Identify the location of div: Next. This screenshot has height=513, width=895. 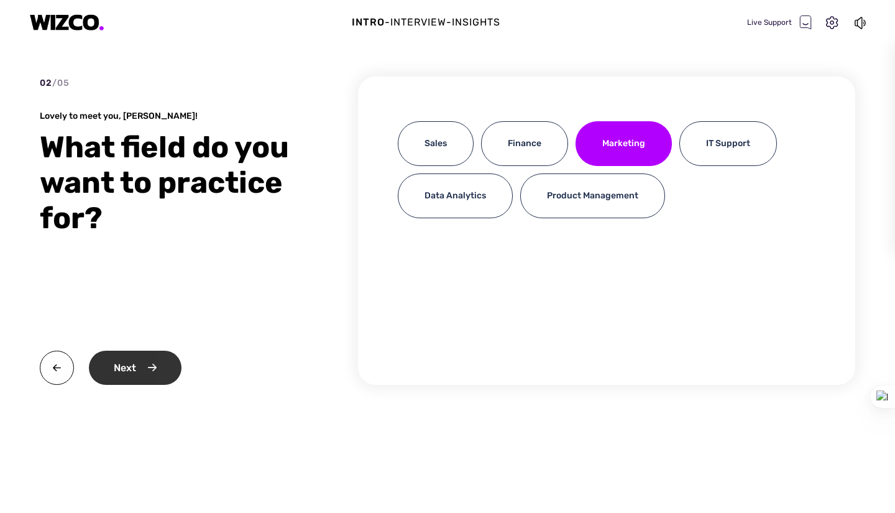
(135, 367).